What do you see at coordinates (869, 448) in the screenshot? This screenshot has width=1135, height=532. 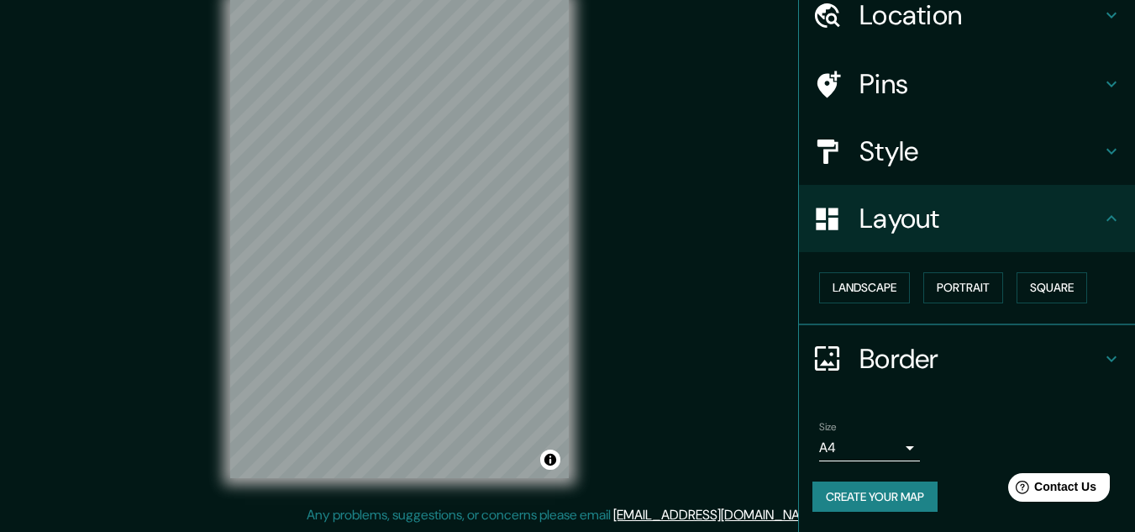 I see `div: A4` at bounding box center [869, 448].